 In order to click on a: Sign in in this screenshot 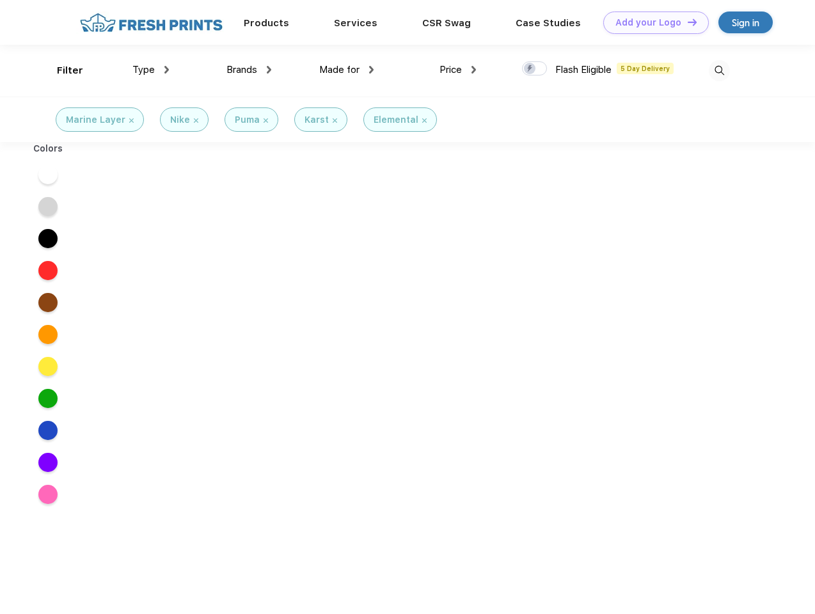, I will do `click(745, 22)`.